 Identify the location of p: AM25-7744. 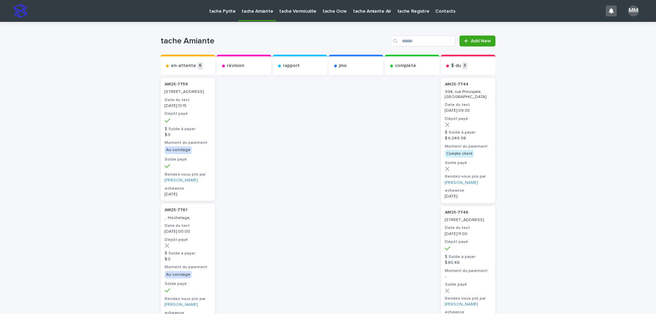
(468, 84).